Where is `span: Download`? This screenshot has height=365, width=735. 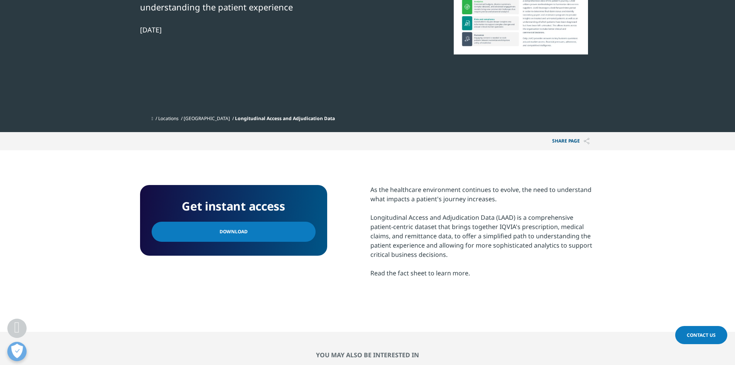 span: Download is located at coordinates (233, 232).